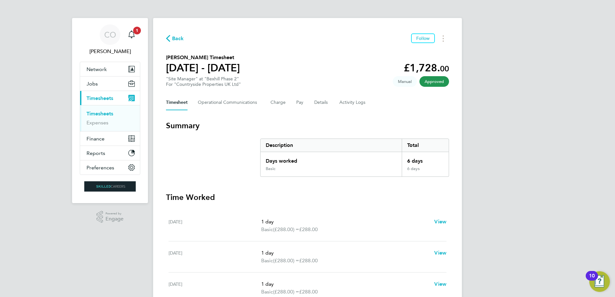 This screenshot has height=297, width=615. Describe the element at coordinates (110, 187) in the screenshot. I see `a: Go to home page` at that location.